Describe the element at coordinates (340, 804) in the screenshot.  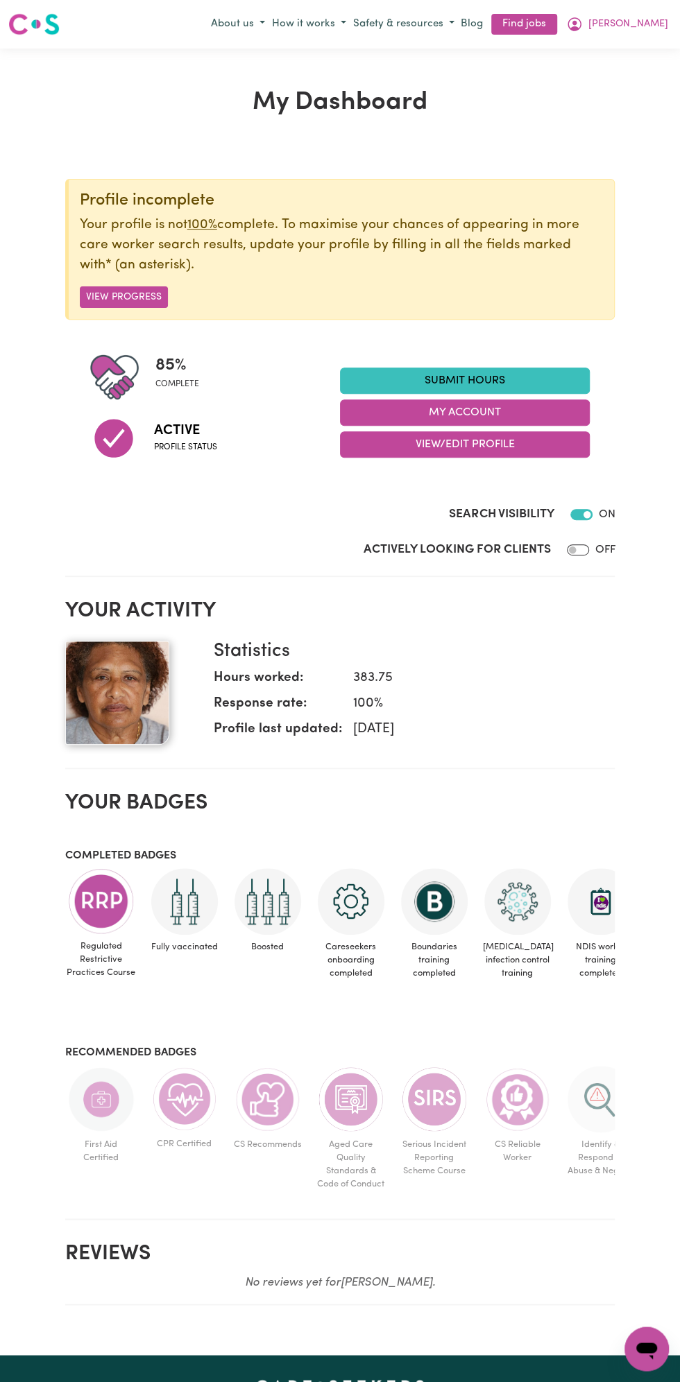
I see `h2: Your badges` at that location.